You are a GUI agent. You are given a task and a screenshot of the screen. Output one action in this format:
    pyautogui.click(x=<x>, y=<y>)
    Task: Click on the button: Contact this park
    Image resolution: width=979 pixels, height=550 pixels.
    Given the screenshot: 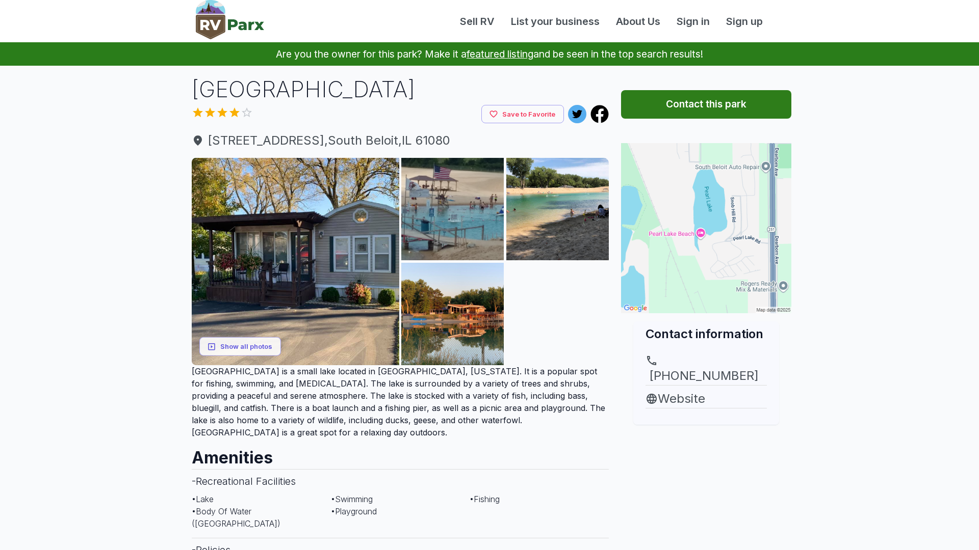 What is the action you would take?
    pyautogui.click(x=706, y=104)
    